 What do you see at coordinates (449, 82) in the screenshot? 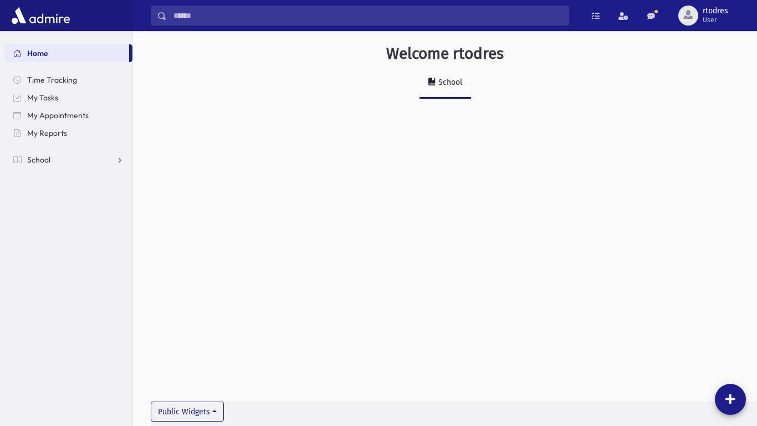
I see `div: School` at bounding box center [449, 82].